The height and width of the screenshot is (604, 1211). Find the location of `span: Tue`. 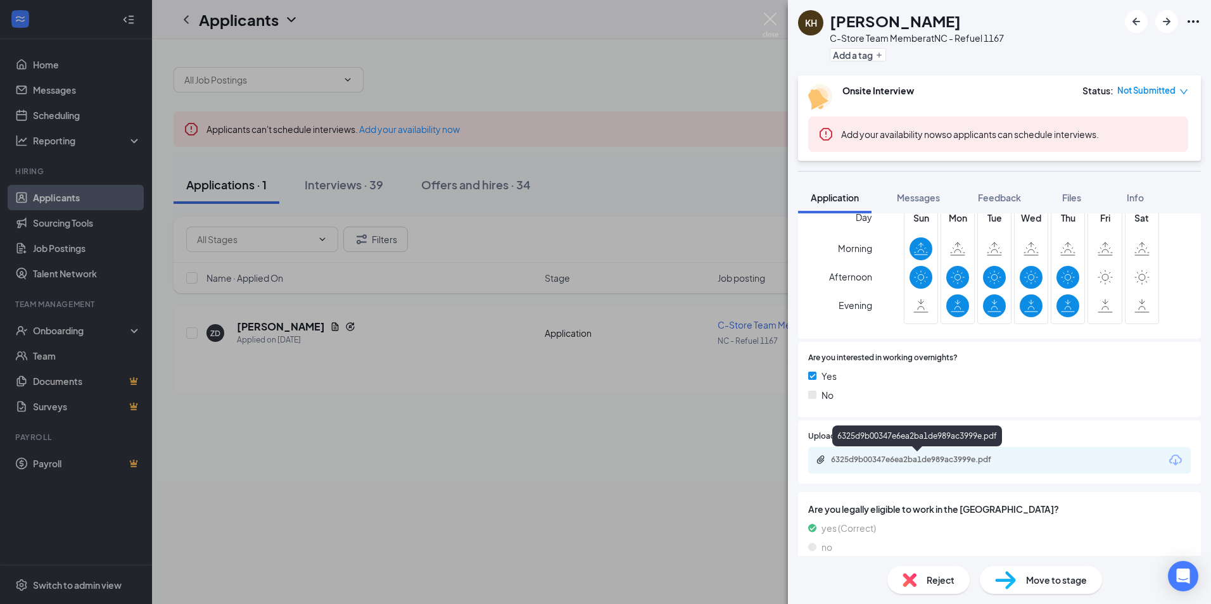

span: Tue is located at coordinates (994, 218).